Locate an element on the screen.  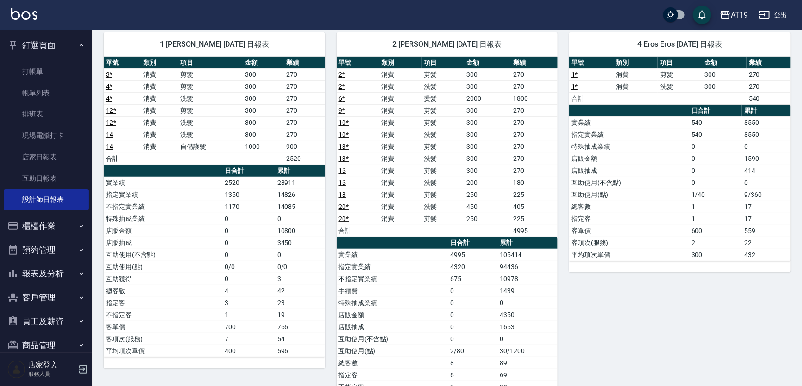
td: 4995 is located at coordinates (473, 255).